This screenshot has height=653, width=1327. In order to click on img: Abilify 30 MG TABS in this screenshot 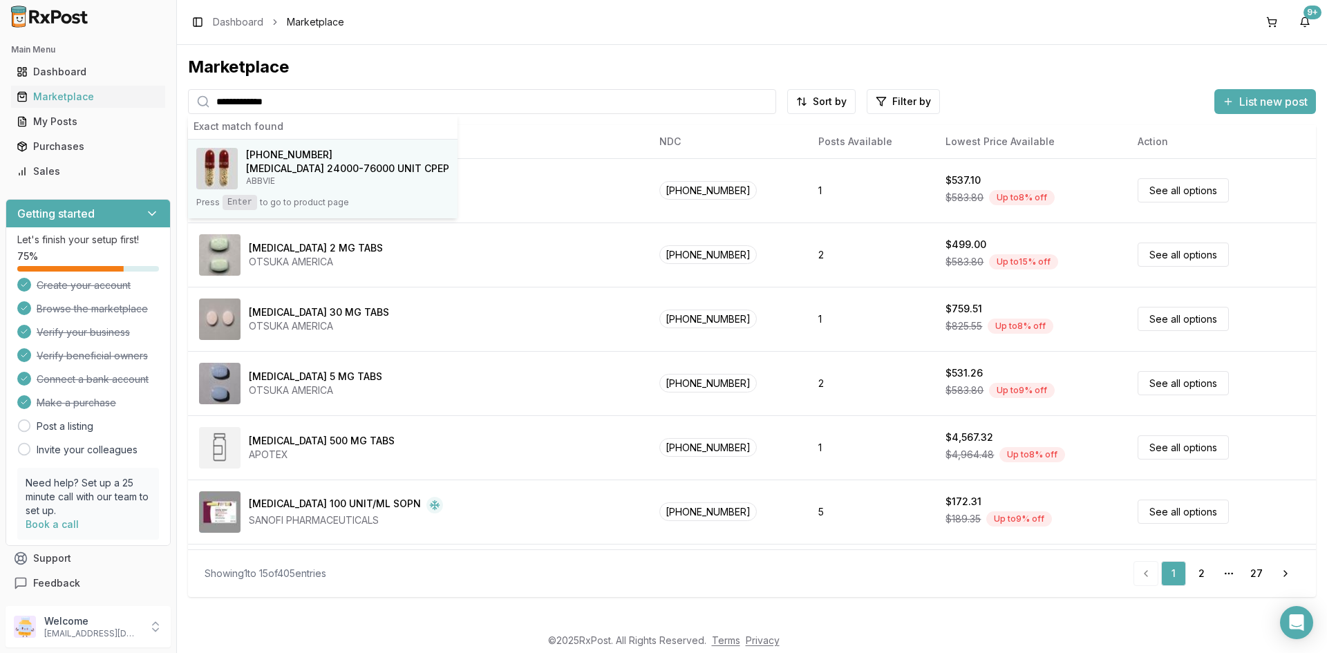, I will do `click(220, 319)`.